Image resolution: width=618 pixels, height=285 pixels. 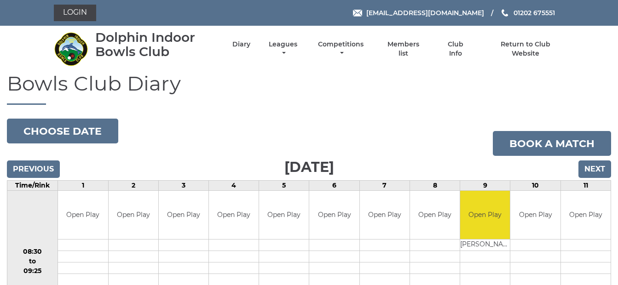 What do you see at coordinates (63, 131) in the screenshot?
I see `button: Choose date` at bounding box center [63, 131].